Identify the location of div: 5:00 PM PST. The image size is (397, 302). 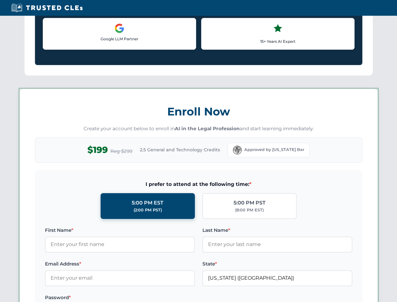
(250, 203).